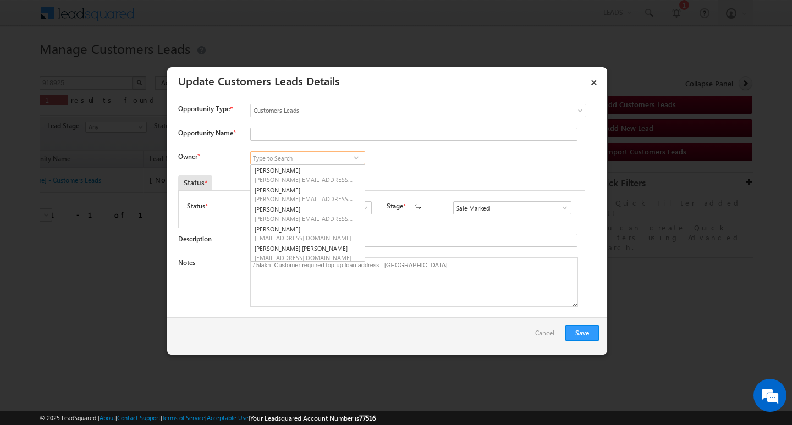 This screenshot has height=425, width=792. What do you see at coordinates (547, 336) in the screenshot?
I see `a: Cancel` at bounding box center [547, 336].